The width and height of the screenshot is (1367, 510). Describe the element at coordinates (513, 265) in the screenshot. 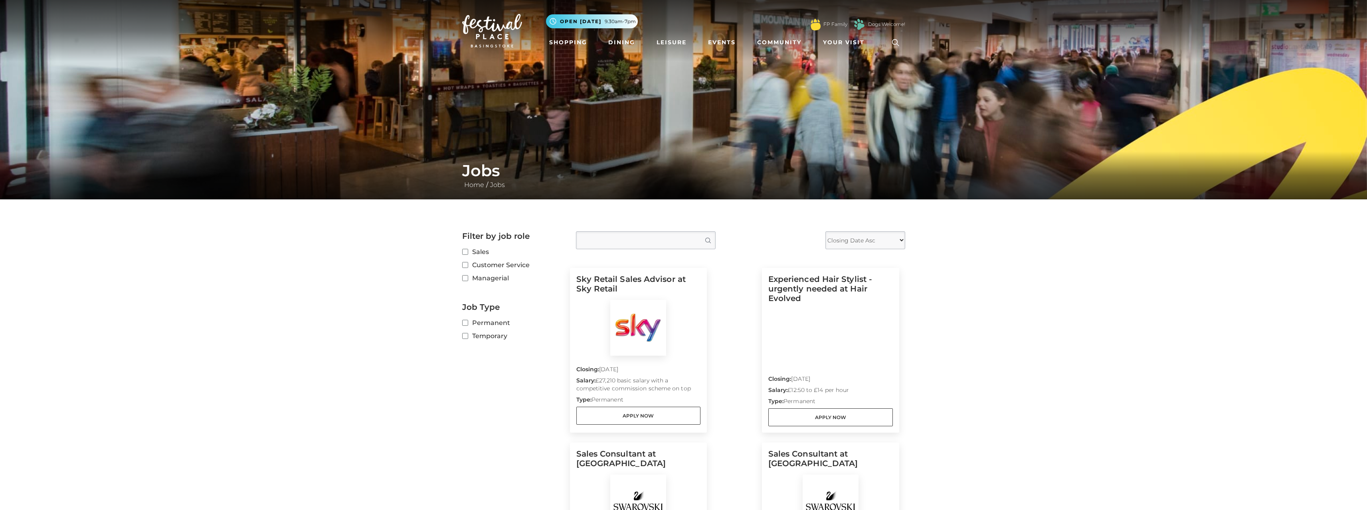

I see `label: Customer Service` at that location.